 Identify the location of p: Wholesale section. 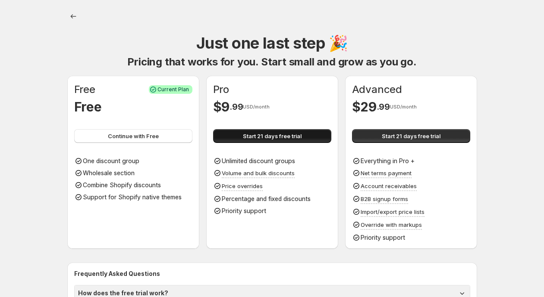
(109, 173).